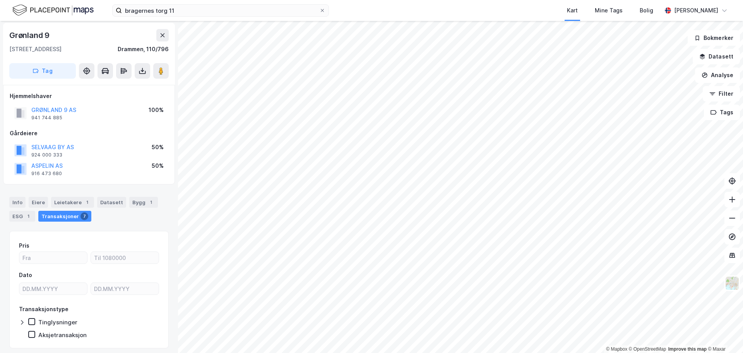 The width and height of the screenshot is (743, 353). Describe the element at coordinates (125, 257) in the screenshot. I see `input: Til 1080000` at that location.